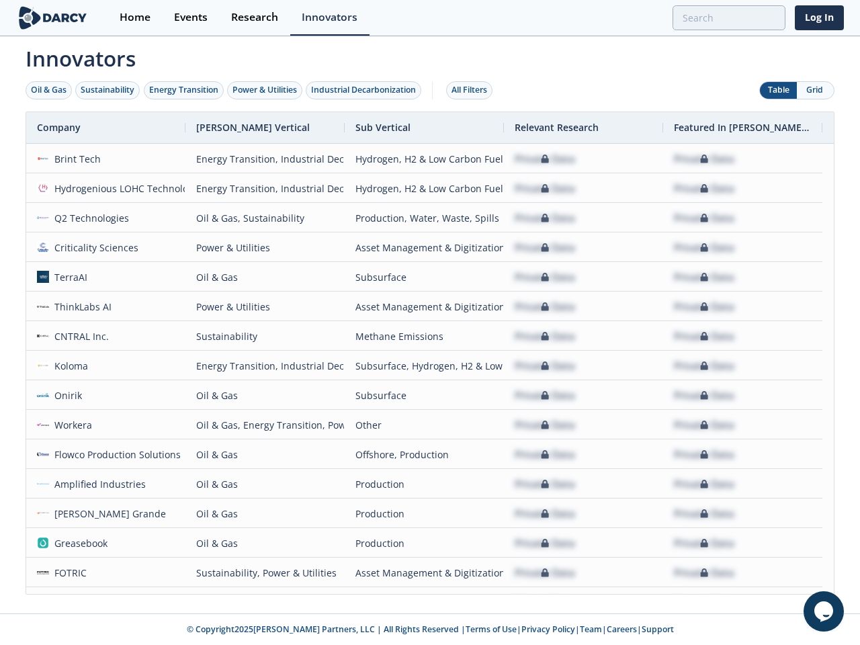  Describe the element at coordinates (71, 425) in the screenshot. I see `div: Workera` at that location.